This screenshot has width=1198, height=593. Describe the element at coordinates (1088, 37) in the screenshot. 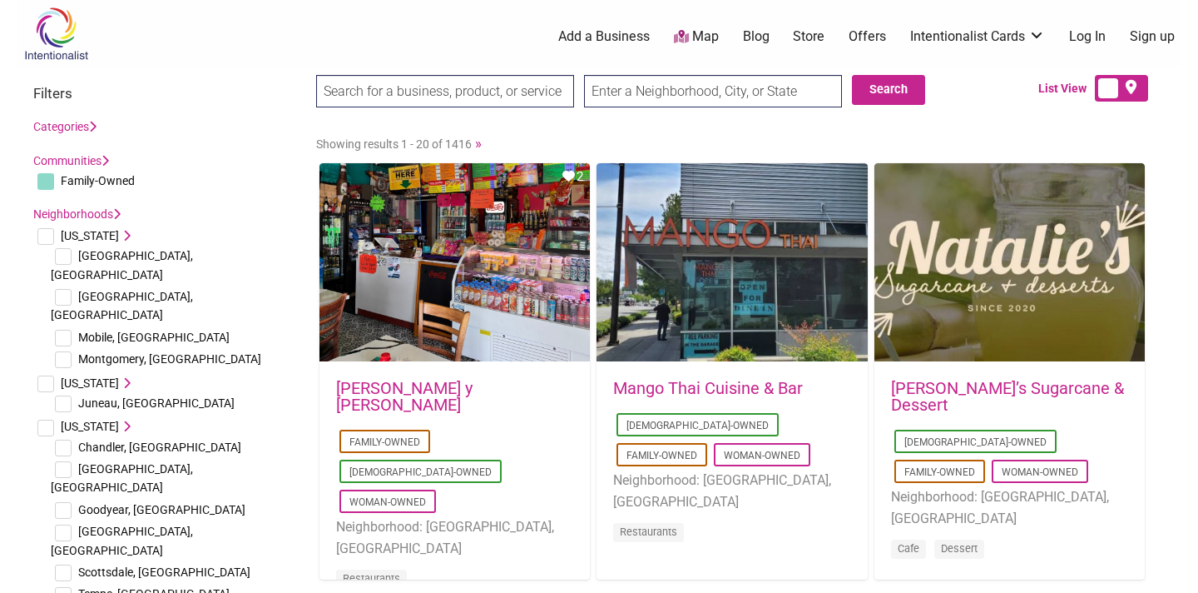

I see `a: Log In` at that location.